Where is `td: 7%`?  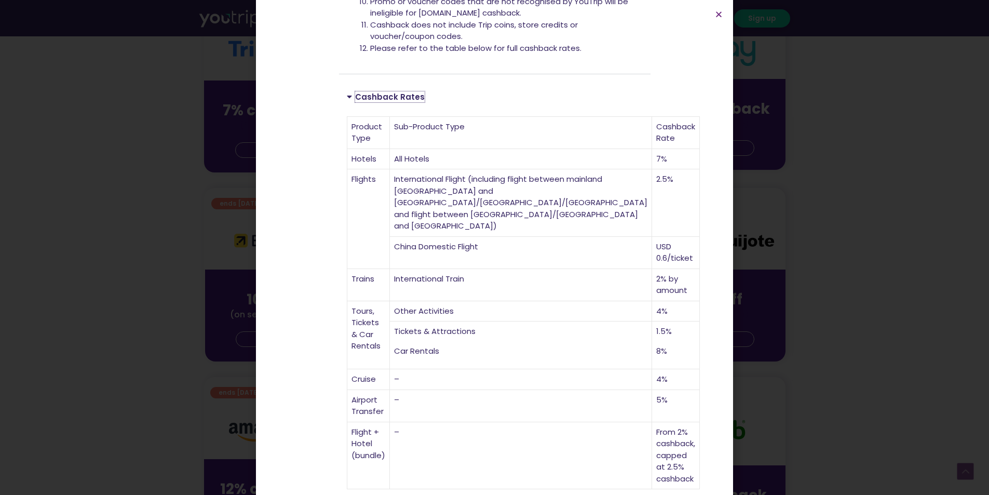
td: 7% is located at coordinates (676, 159).